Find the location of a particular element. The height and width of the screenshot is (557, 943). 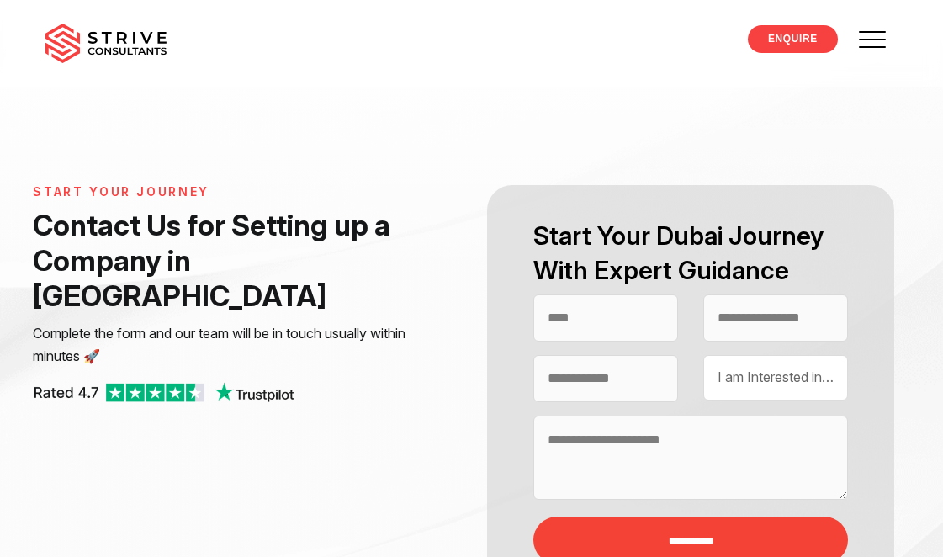

h6: START YOUR JOURNEY is located at coordinates (243, 192).